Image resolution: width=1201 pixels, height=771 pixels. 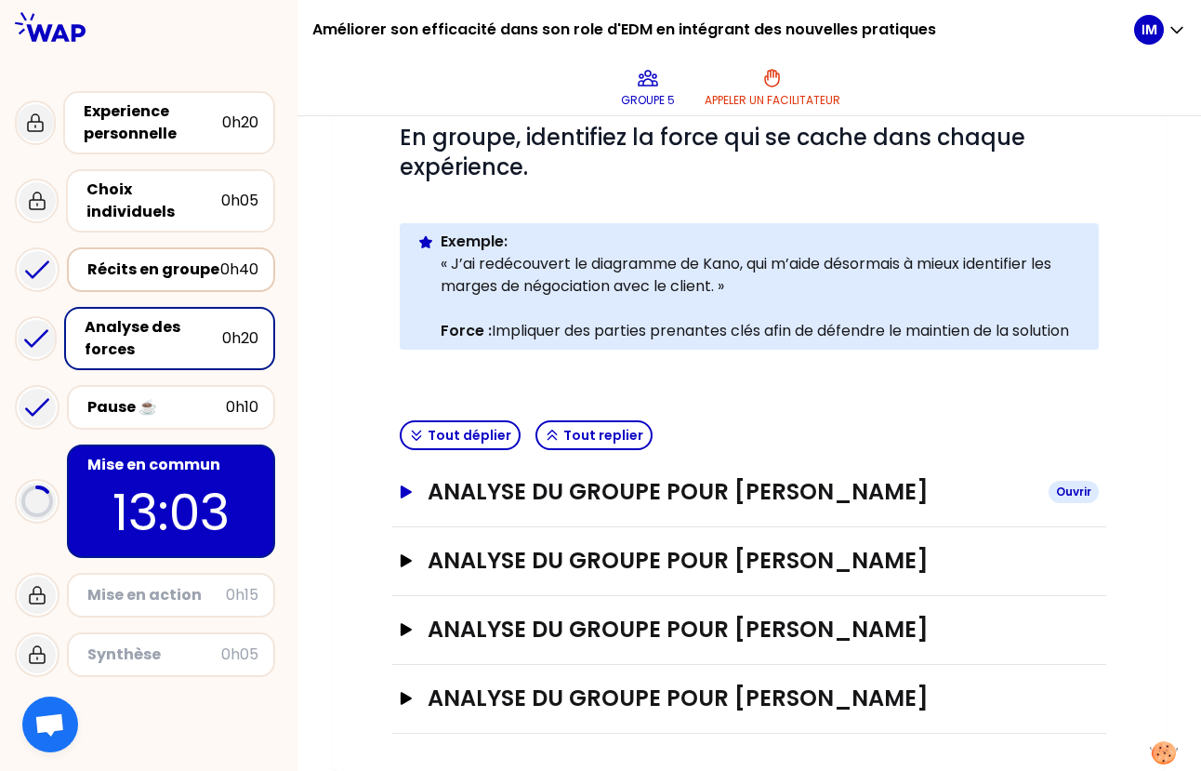 I want to click on div: 0h40, so click(x=239, y=270).